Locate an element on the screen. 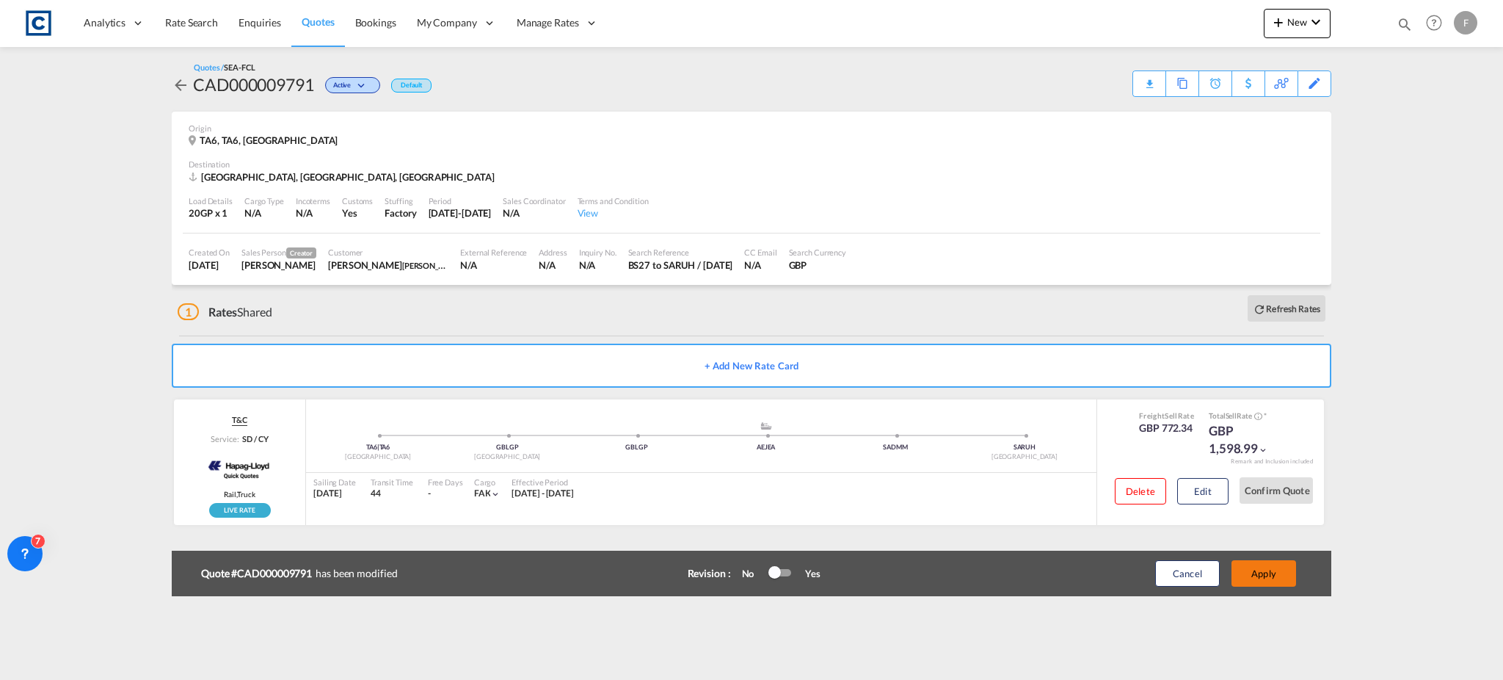 This screenshot has width=1503, height=680. div: Origin is located at coordinates (752, 128).